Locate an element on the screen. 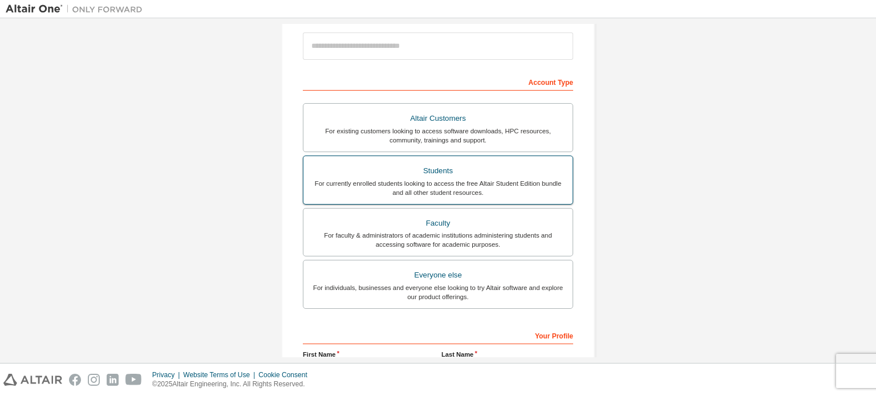  div: Altair Customers is located at coordinates (438, 119).